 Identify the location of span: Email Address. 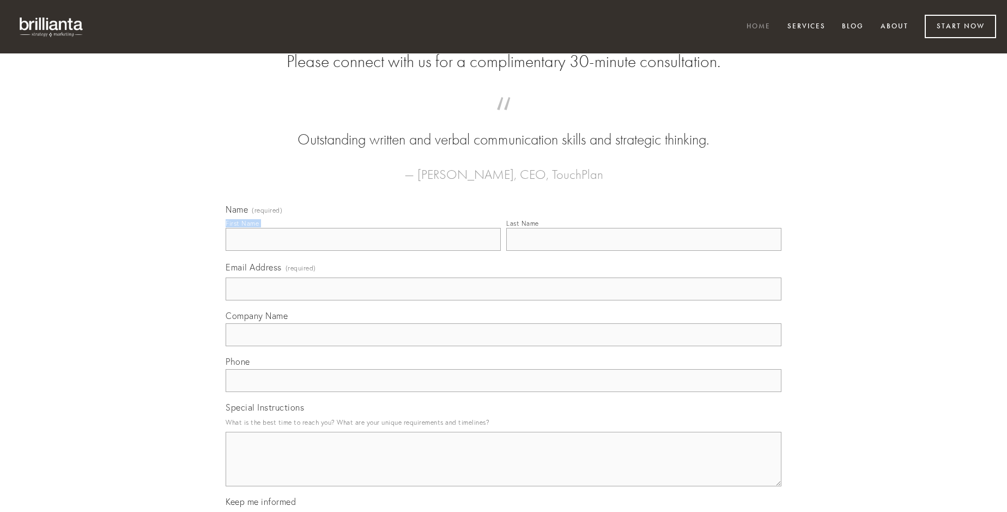
(253, 267).